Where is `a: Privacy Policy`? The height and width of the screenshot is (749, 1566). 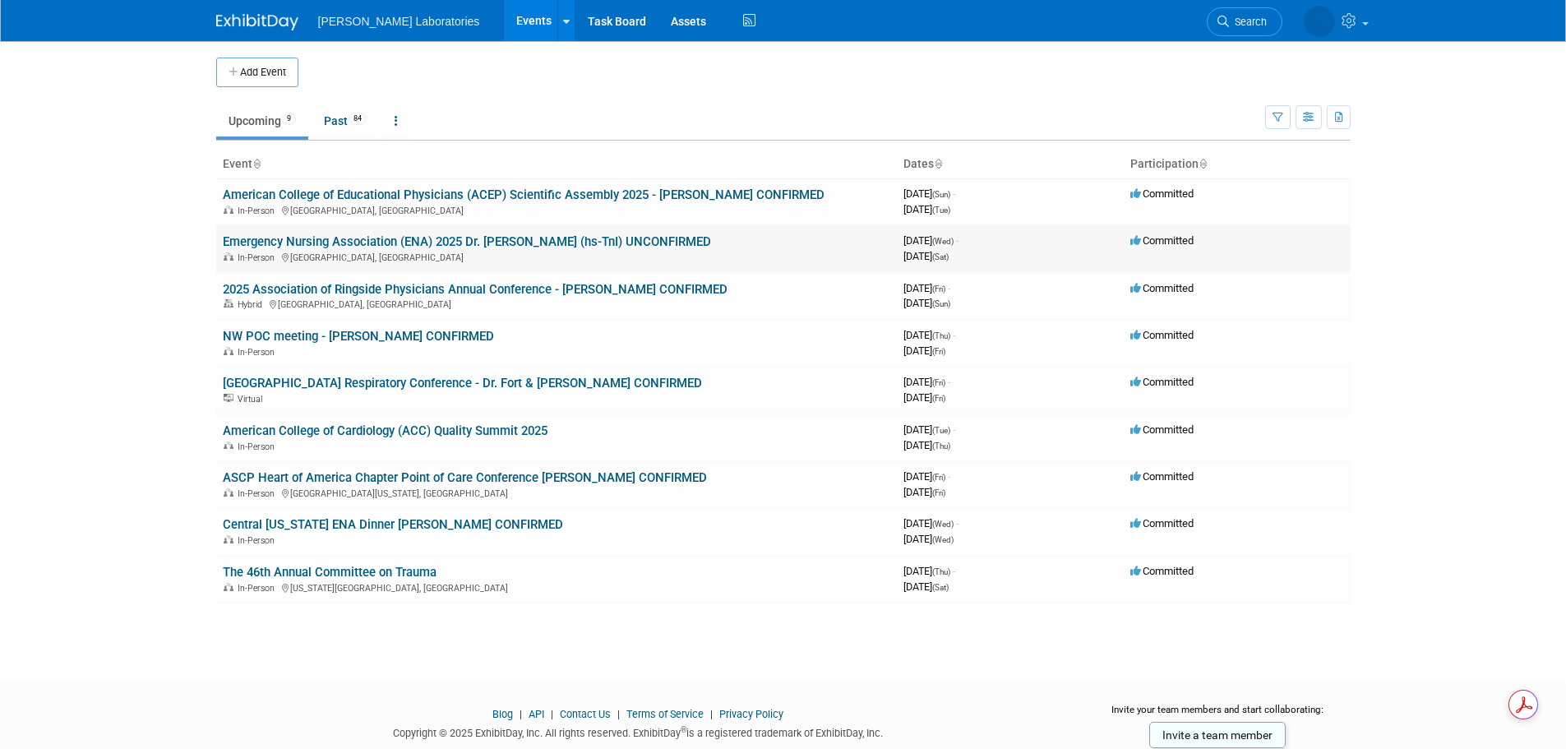 a: Privacy Policy is located at coordinates (751, 713).